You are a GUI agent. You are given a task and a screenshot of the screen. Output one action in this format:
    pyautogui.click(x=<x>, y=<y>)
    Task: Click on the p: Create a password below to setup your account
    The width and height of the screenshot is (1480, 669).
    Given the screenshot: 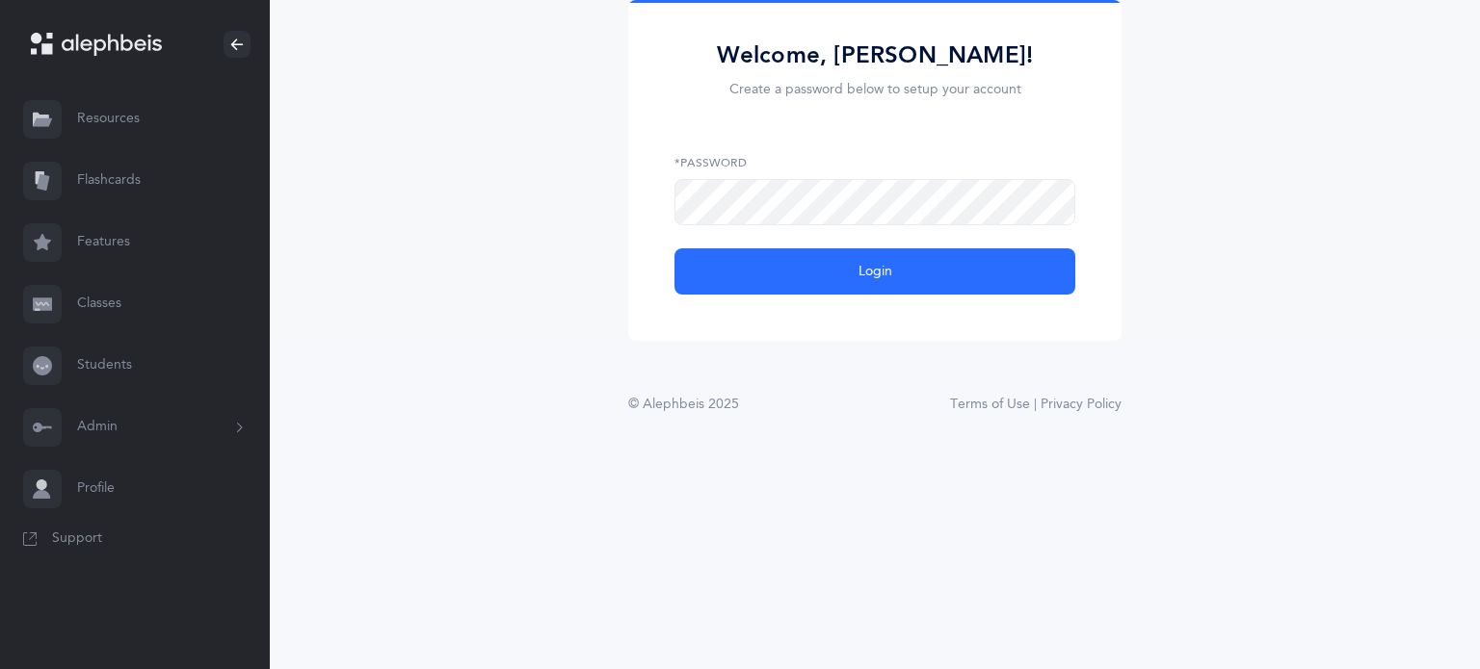 What is the action you would take?
    pyautogui.click(x=875, y=90)
    